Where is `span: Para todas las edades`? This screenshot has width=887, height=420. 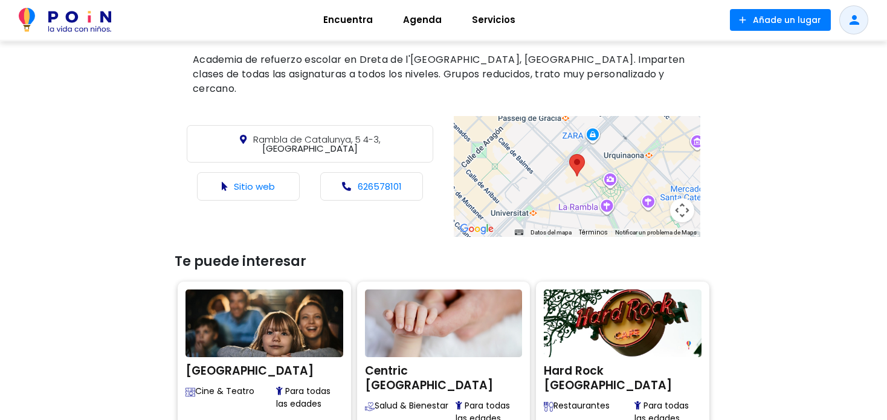 span: Para todas las edades is located at coordinates (309, 397).